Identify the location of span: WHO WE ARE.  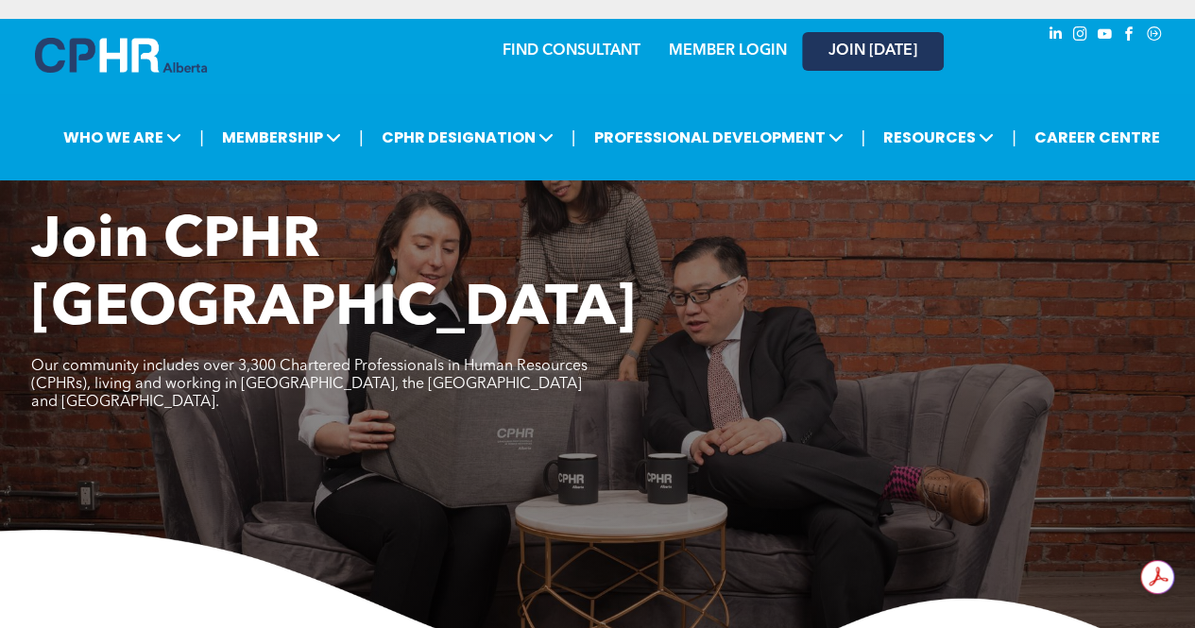
(122, 137).